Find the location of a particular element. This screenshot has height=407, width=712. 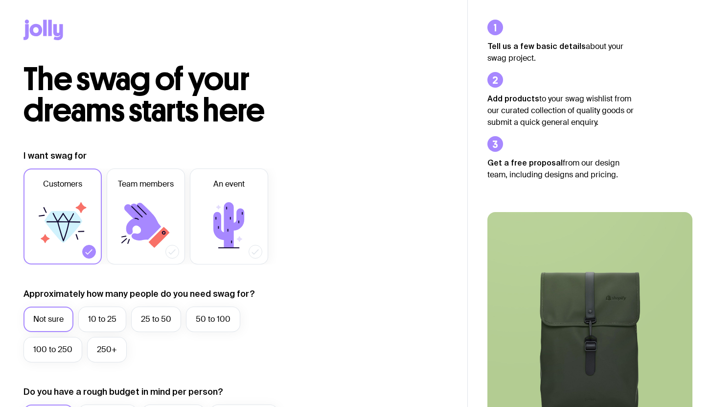

p: to your swag wishlist from our curated collection of quality goods or submit a quick general enqu... is located at coordinates (561, 110).